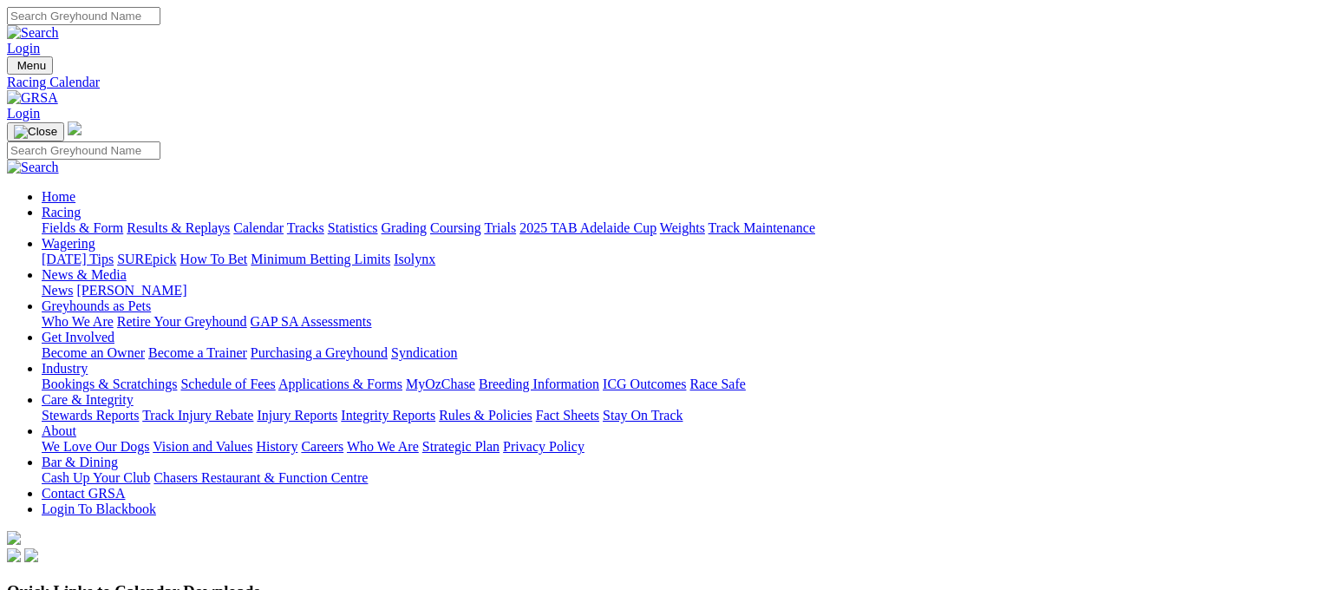  Describe the element at coordinates (414, 258) in the screenshot. I see `a: Isolynx` at that location.